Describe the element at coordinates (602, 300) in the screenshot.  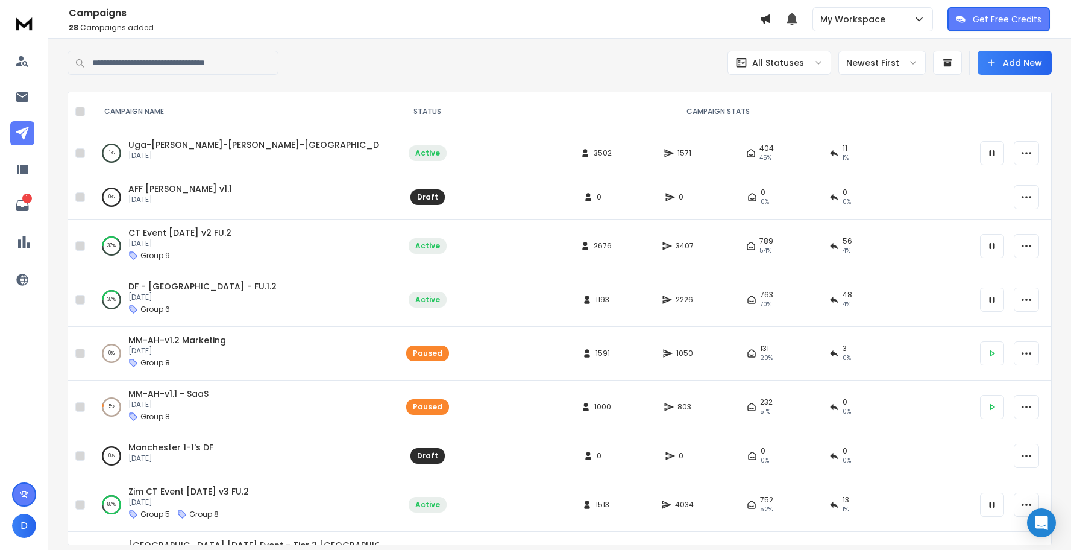
I see `span: 1193` at that location.